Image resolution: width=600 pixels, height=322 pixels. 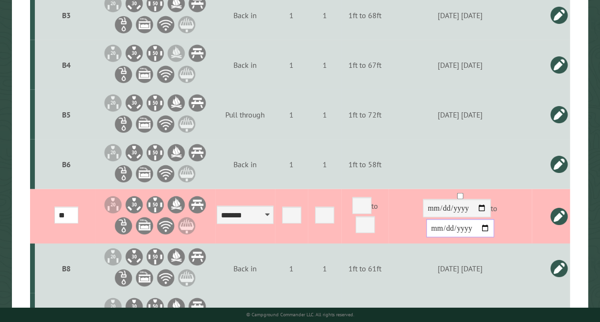 What do you see at coordinates (365, 164) in the screenshot?
I see `div: 1ft to 58ft` at bounding box center [365, 164].